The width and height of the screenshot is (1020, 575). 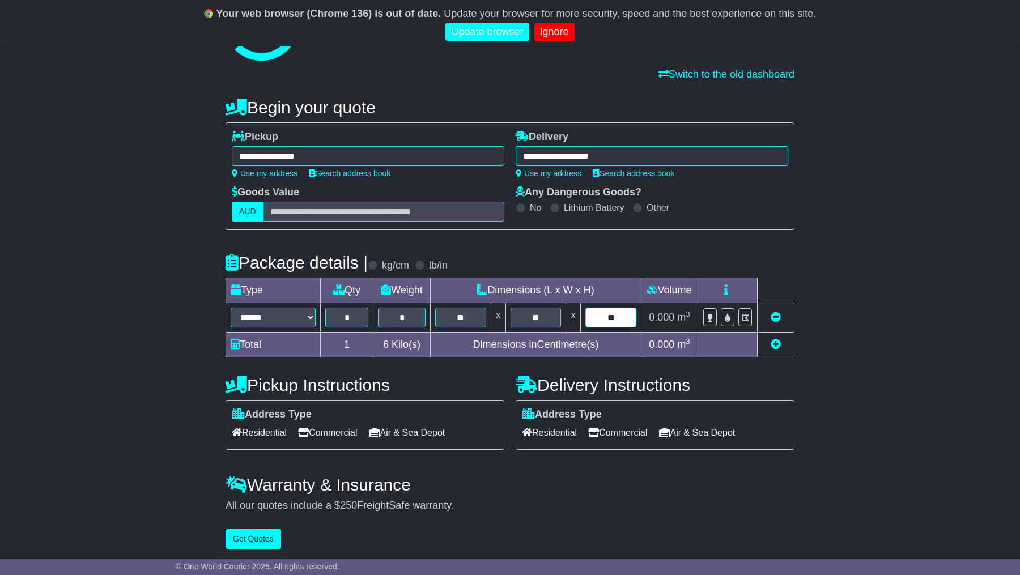 I want to click on td: Weight, so click(x=402, y=291).